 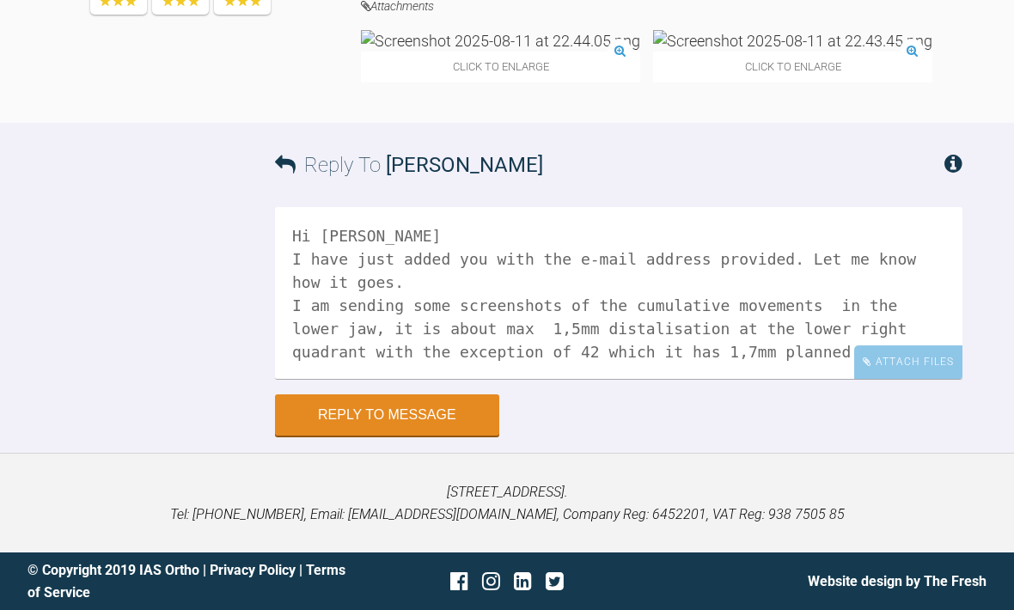 I want to click on a: Website design by The Fresh, so click(x=897, y=581).